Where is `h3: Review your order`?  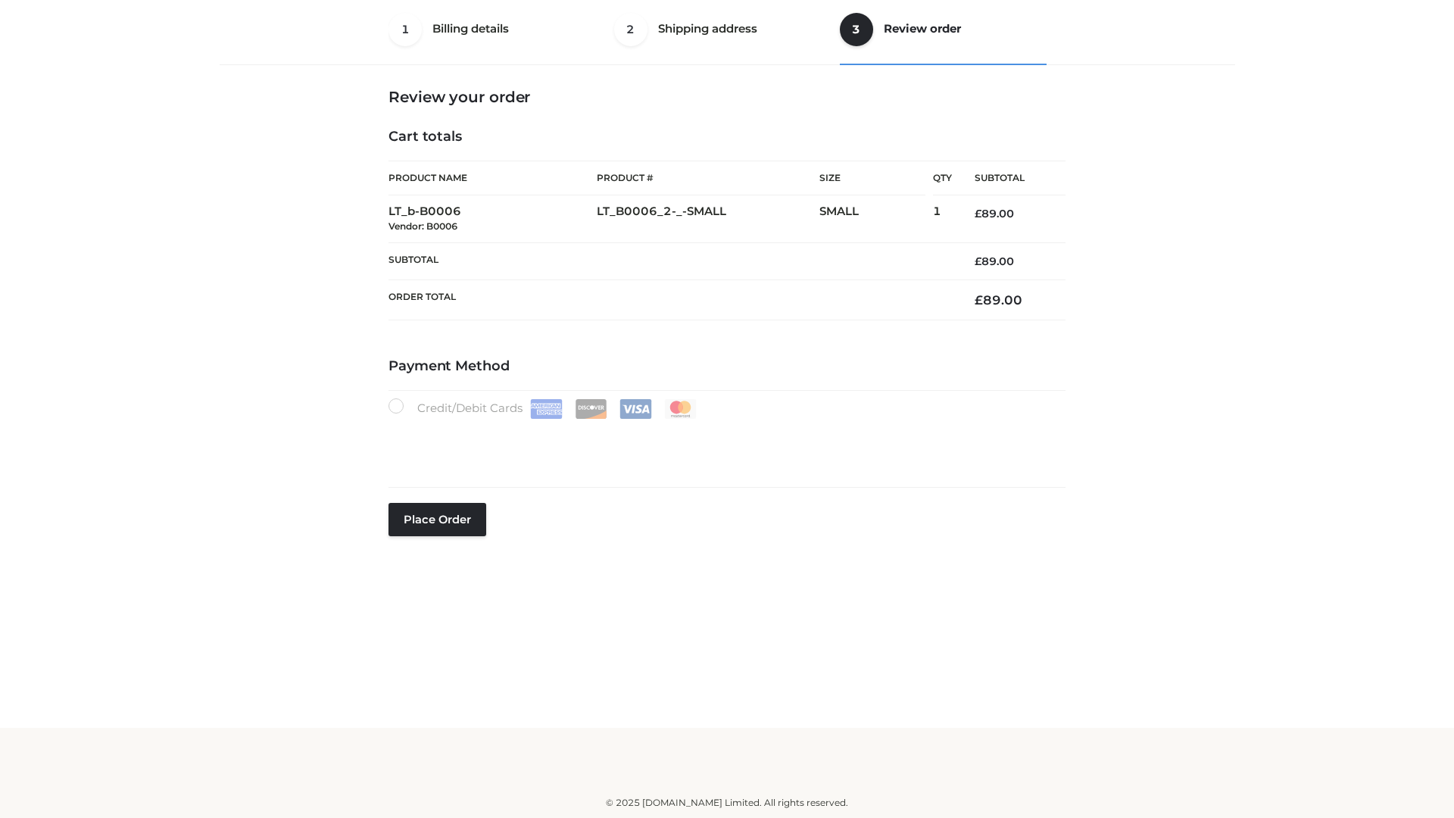 h3: Review your order is located at coordinates (727, 97).